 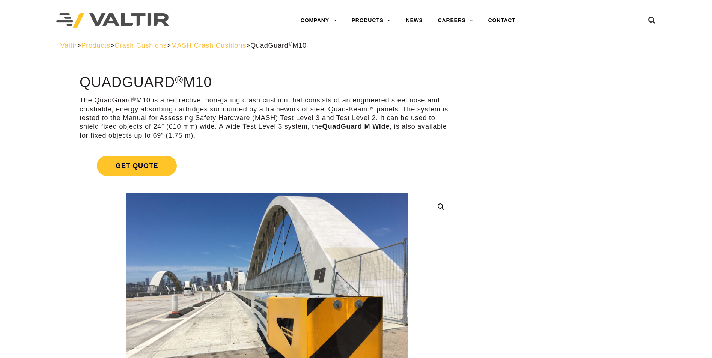 What do you see at coordinates (209, 45) in the screenshot?
I see `span: MASH Crash Cushions` at bounding box center [209, 45].